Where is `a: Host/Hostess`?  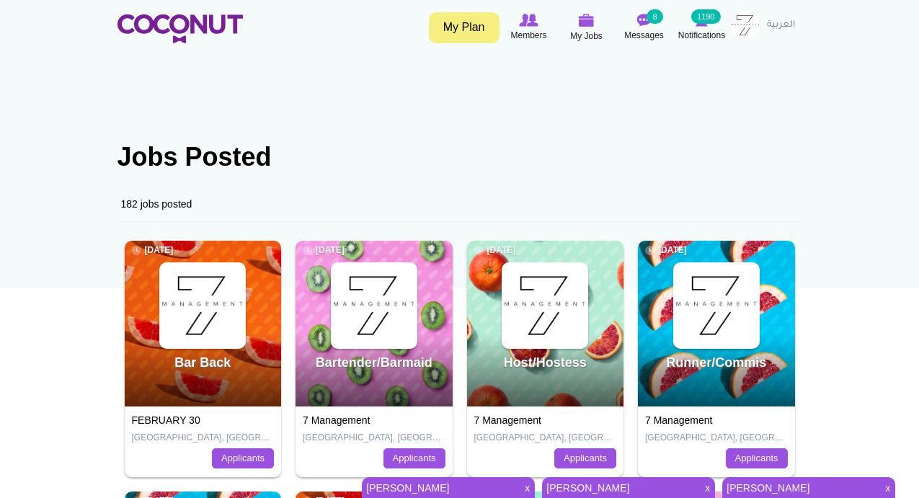
a: Host/Hostess is located at coordinates (545, 362).